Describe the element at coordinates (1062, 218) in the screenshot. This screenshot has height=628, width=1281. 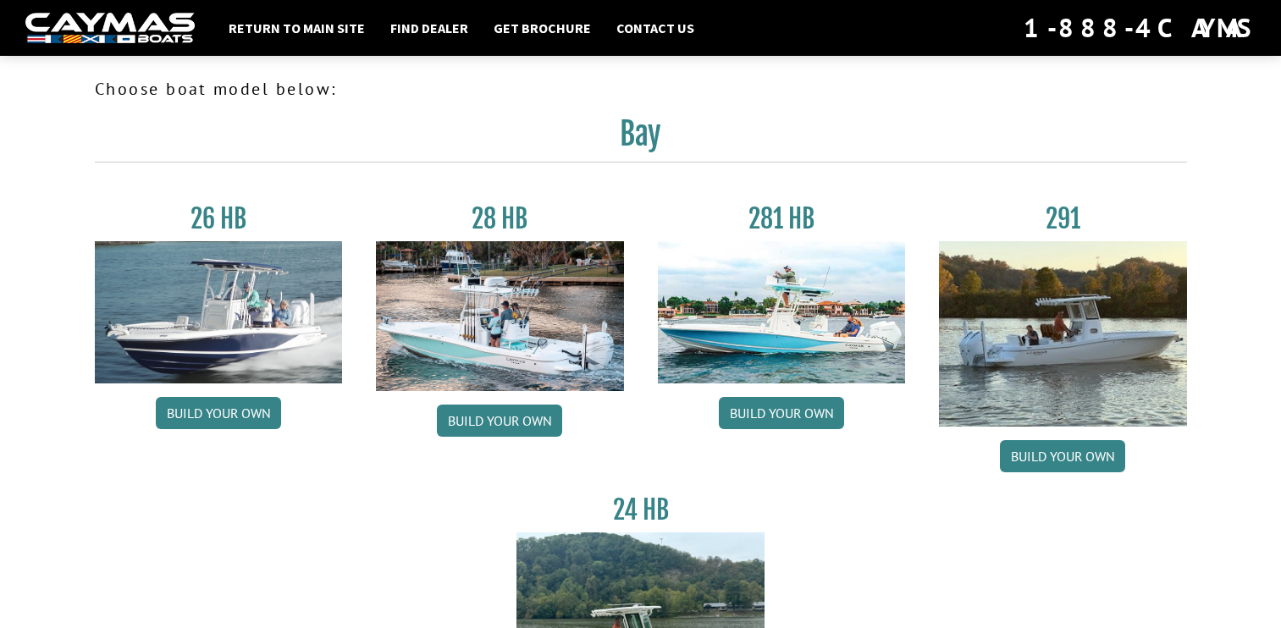
I see `h3: 291` at that location.